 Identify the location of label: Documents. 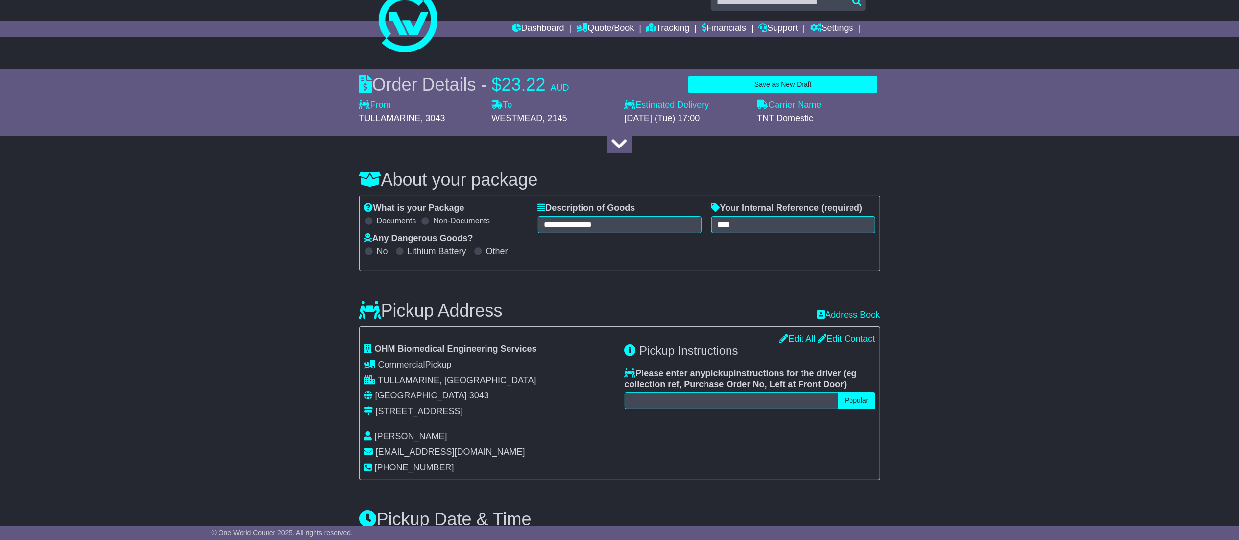
(396, 220).